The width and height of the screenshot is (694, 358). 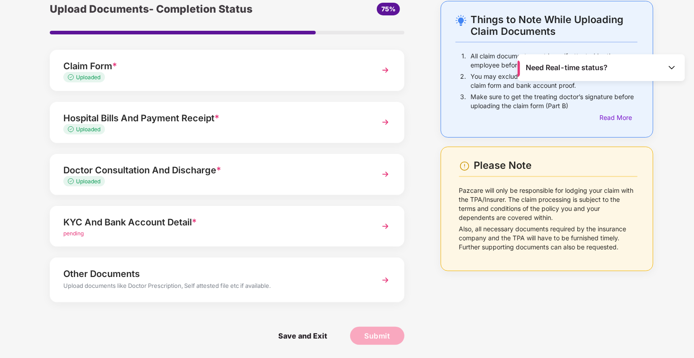 I want to click on img: svg+xml;base64,PHN2ZyBpZD0iV2FybmluZ18tXzI0eDI0IiBkYXRhLW5hbWU9Ildhcm5pbmcgLSAyNHgyNCIgeG1sbnM9Im..., so click(x=465, y=166).